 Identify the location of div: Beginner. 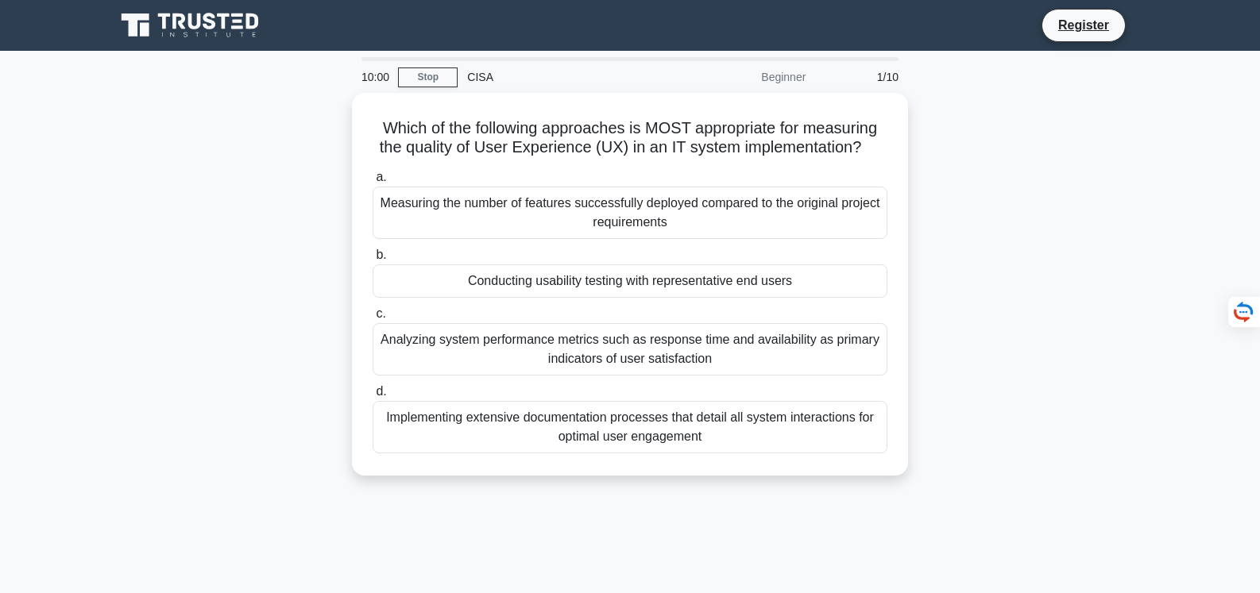
(745, 77).